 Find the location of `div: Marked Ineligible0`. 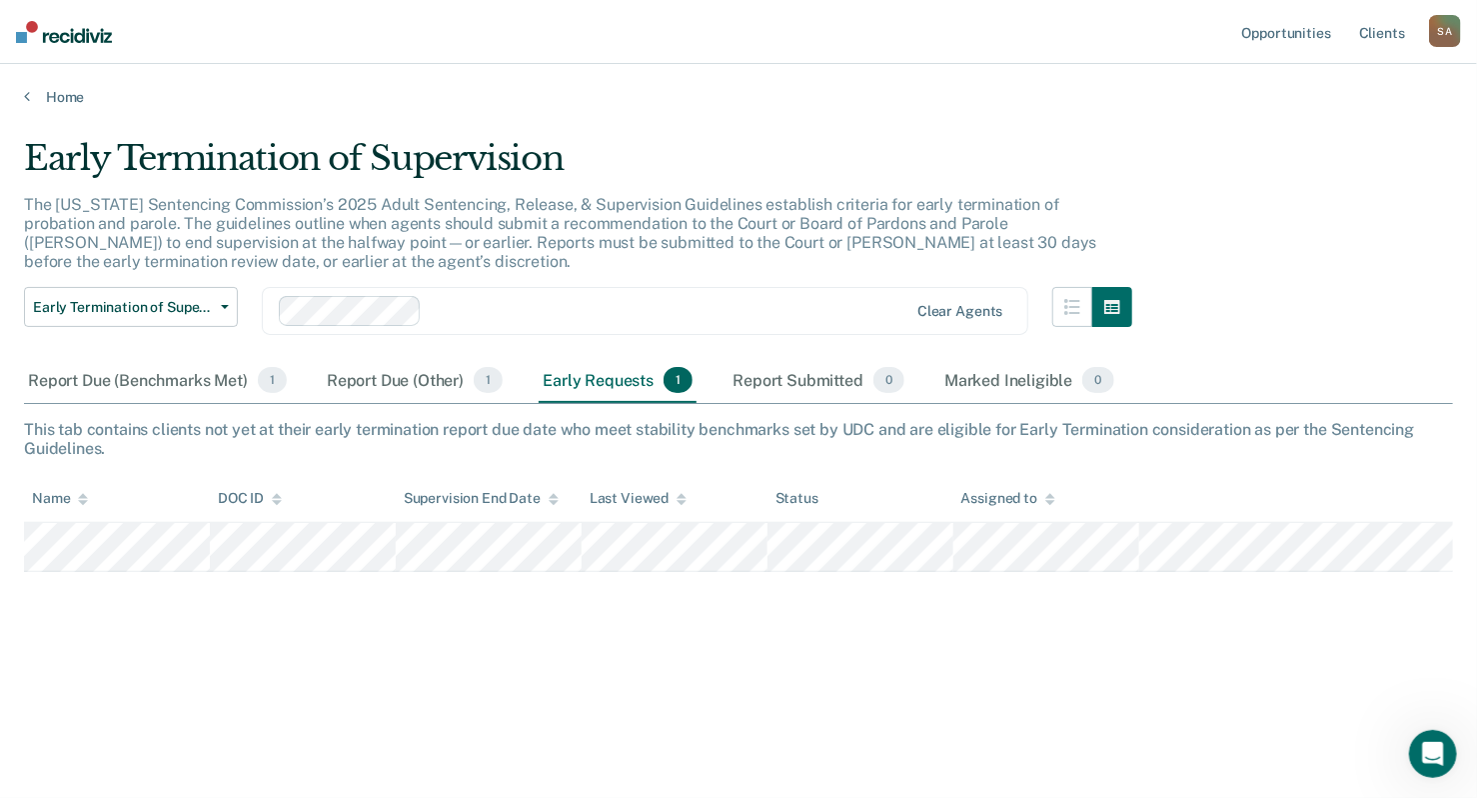

div: Marked Ineligible0 is located at coordinates (1030, 381).